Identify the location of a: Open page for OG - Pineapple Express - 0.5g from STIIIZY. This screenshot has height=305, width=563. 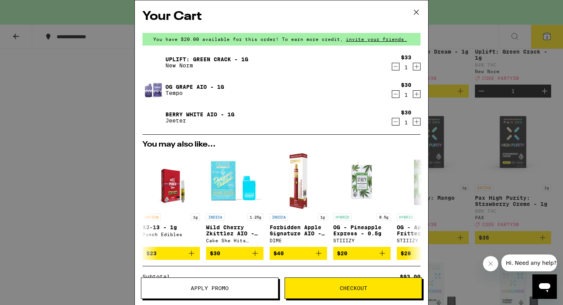
(362, 200).